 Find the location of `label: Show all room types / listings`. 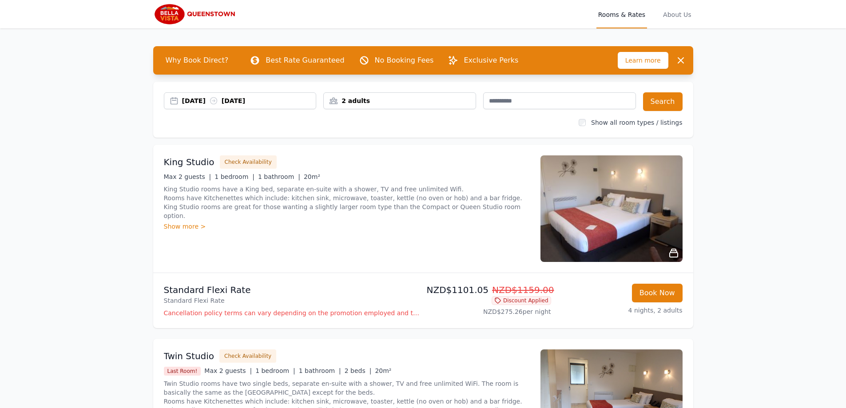

label: Show all room types / listings is located at coordinates (636, 123).